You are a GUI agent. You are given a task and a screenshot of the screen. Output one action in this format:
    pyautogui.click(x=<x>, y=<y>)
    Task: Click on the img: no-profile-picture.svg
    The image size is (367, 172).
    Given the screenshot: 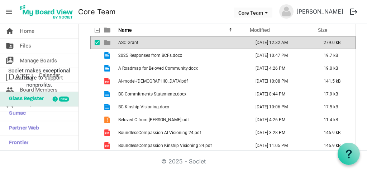 What is the action you would take?
    pyautogui.click(x=286, y=11)
    